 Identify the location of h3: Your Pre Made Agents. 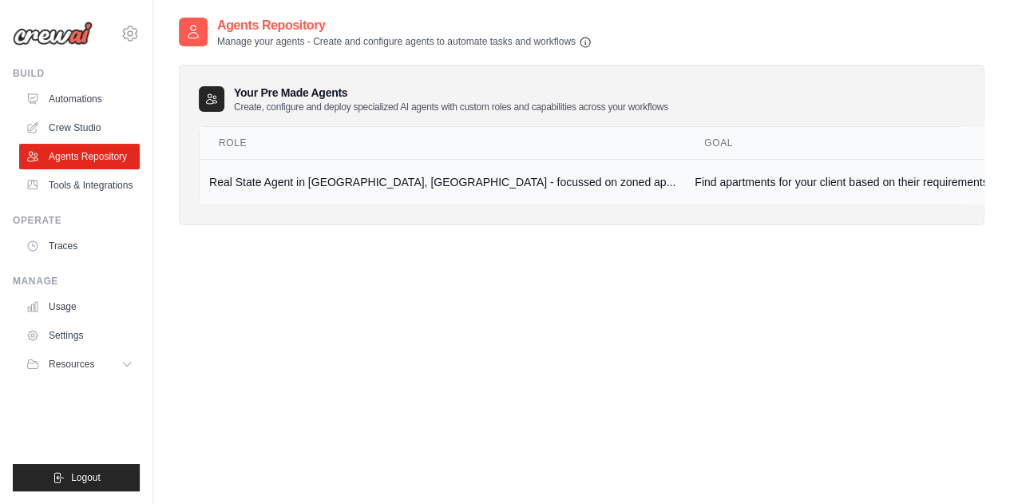
(451, 99).